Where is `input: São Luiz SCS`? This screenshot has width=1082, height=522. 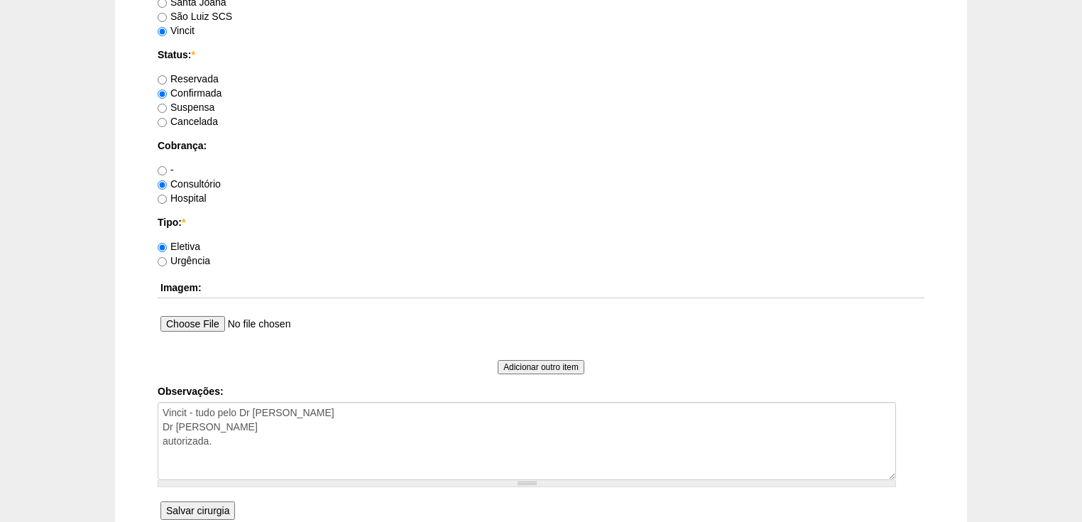 input: São Luiz SCS is located at coordinates (162, 17).